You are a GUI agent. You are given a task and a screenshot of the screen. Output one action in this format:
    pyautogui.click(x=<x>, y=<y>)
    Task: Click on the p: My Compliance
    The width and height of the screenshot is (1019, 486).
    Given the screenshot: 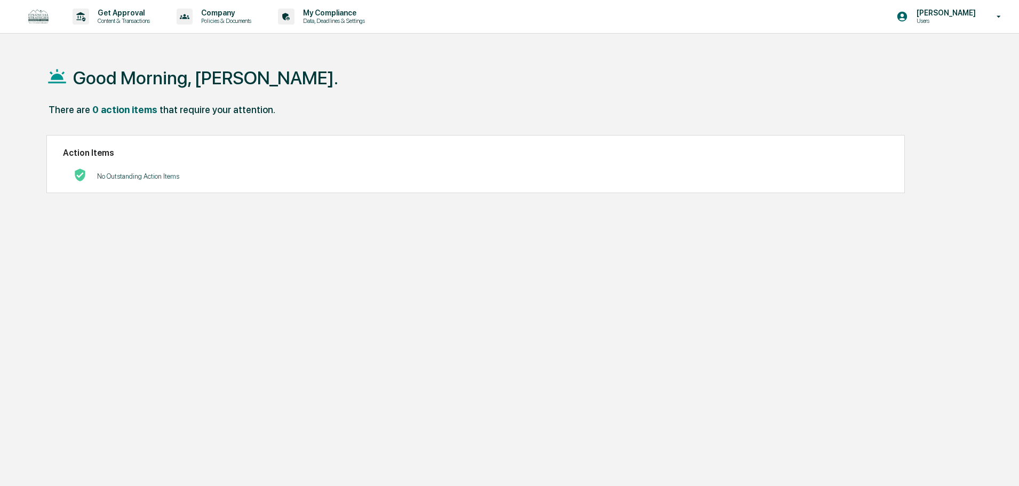 What is the action you would take?
    pyautogui.click(x=333, y=13)
    